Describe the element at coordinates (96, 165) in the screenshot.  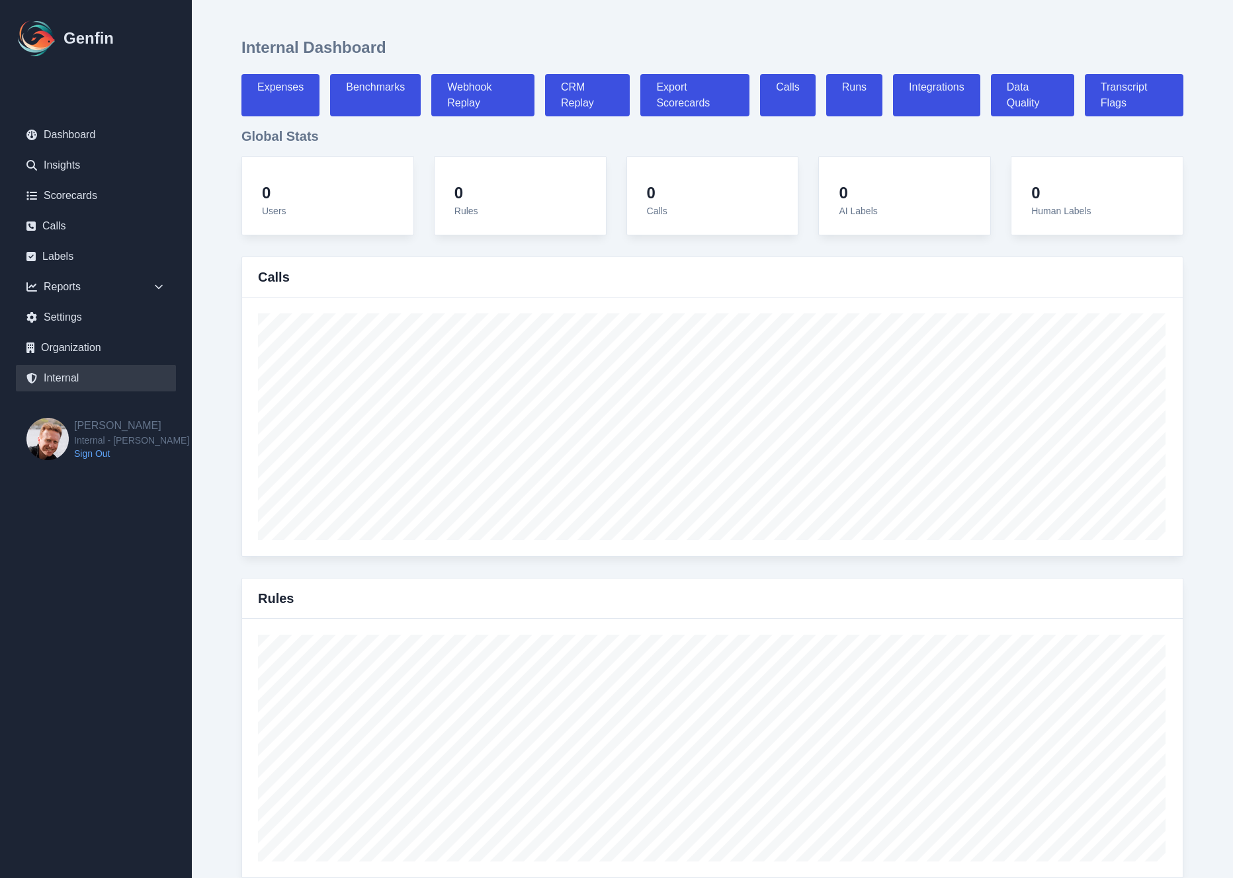
I see `a: Insights` at that location.